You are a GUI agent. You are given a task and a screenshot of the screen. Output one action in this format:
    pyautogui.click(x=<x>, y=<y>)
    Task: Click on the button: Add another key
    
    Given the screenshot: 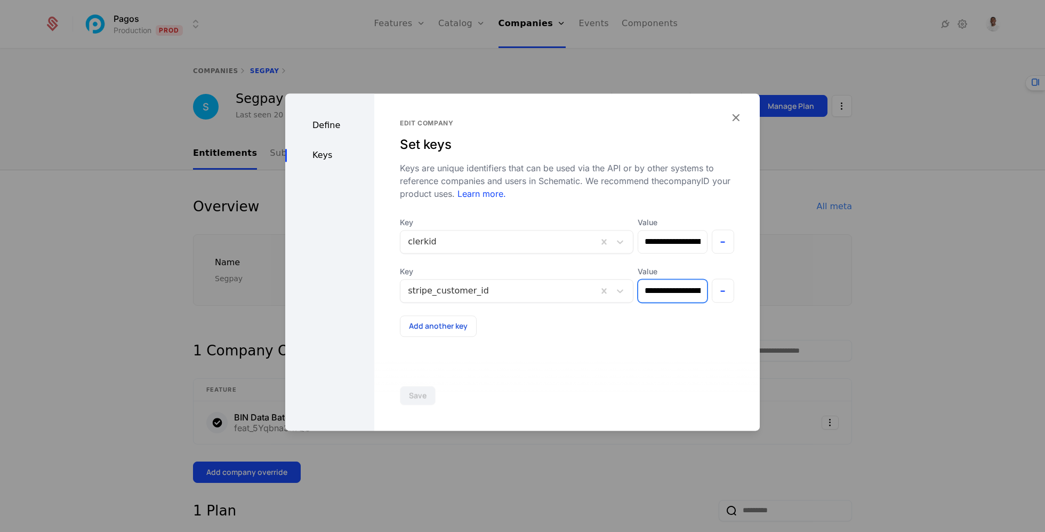 What is the action you would take?
    pyautogui.click(x=438, y=326)
    